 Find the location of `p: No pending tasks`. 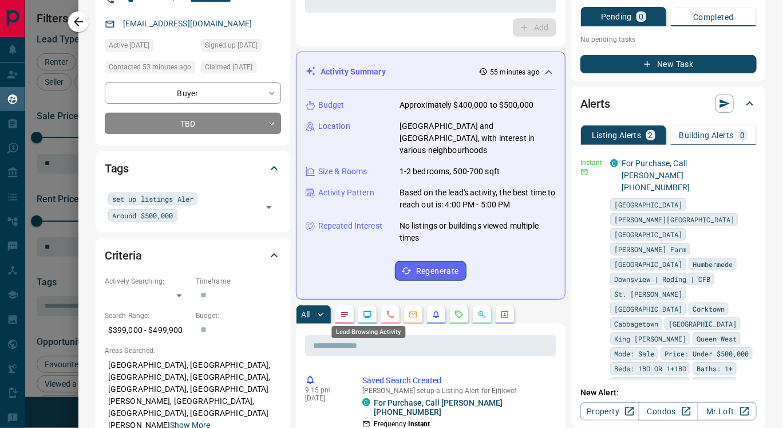

p: No pending tasks is located at coordinates (669, 39).